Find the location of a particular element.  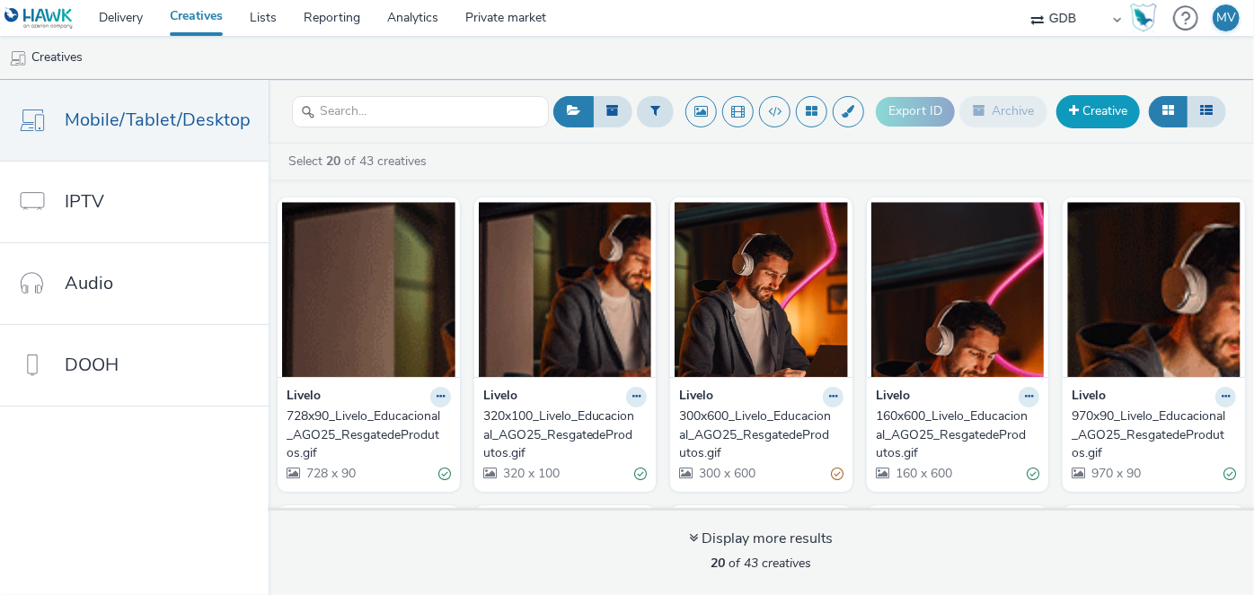

img: mobile is located at coordinates (18, 58).